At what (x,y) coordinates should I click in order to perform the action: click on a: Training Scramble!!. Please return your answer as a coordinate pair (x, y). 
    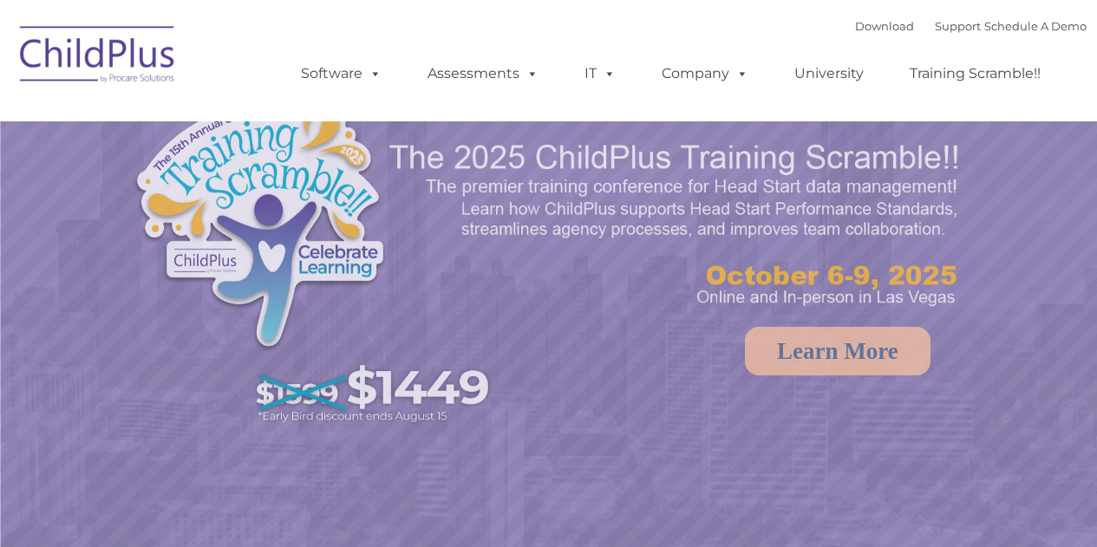
    Looking at the image, I should click on (974, 74).